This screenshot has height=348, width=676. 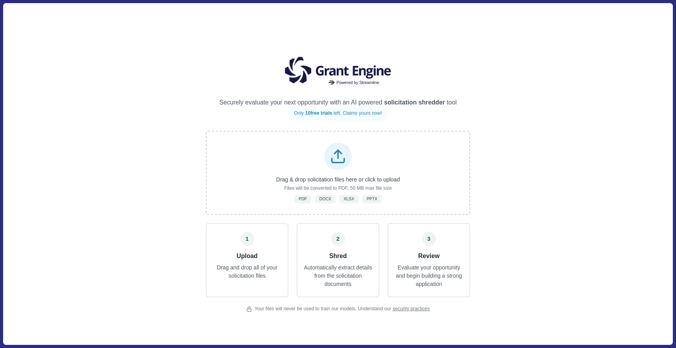 What do you see at coordinates (372, 199) in the screenshot?
I see `span: PPTX` at bounding box center [372, 199].